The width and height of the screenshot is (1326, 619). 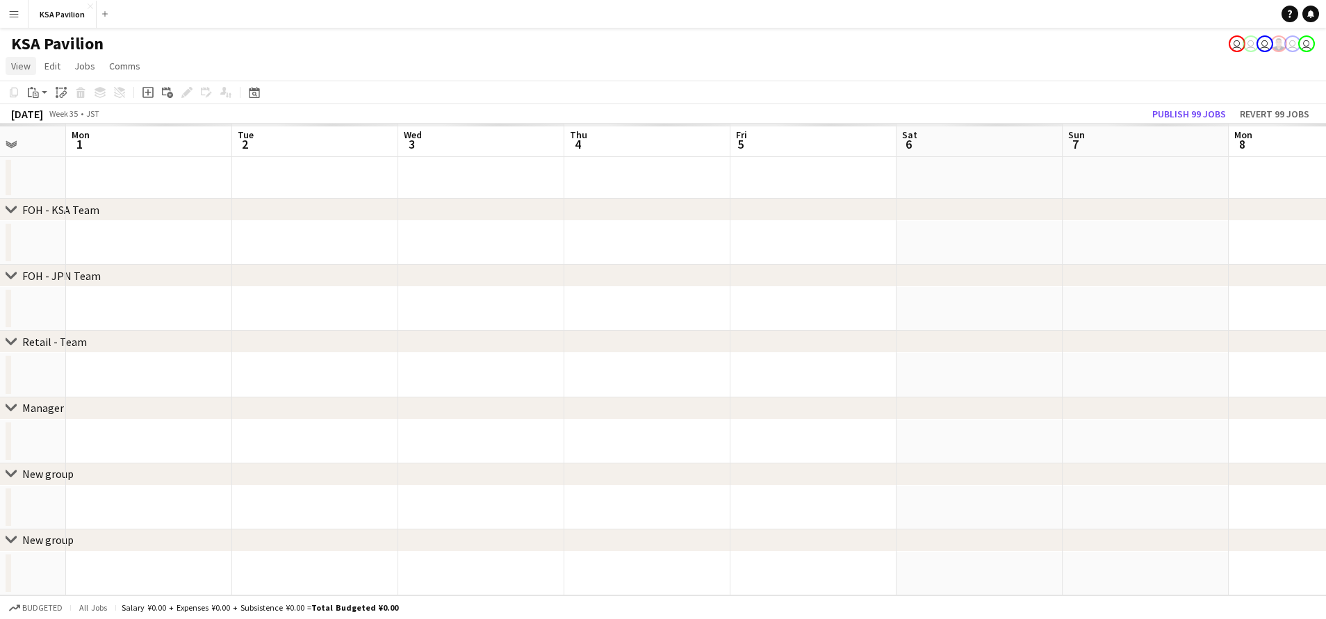 What do you see at coordinates (742, 135) in the screenshot?
I see `span: Fri` at bounding box center [742, 135].